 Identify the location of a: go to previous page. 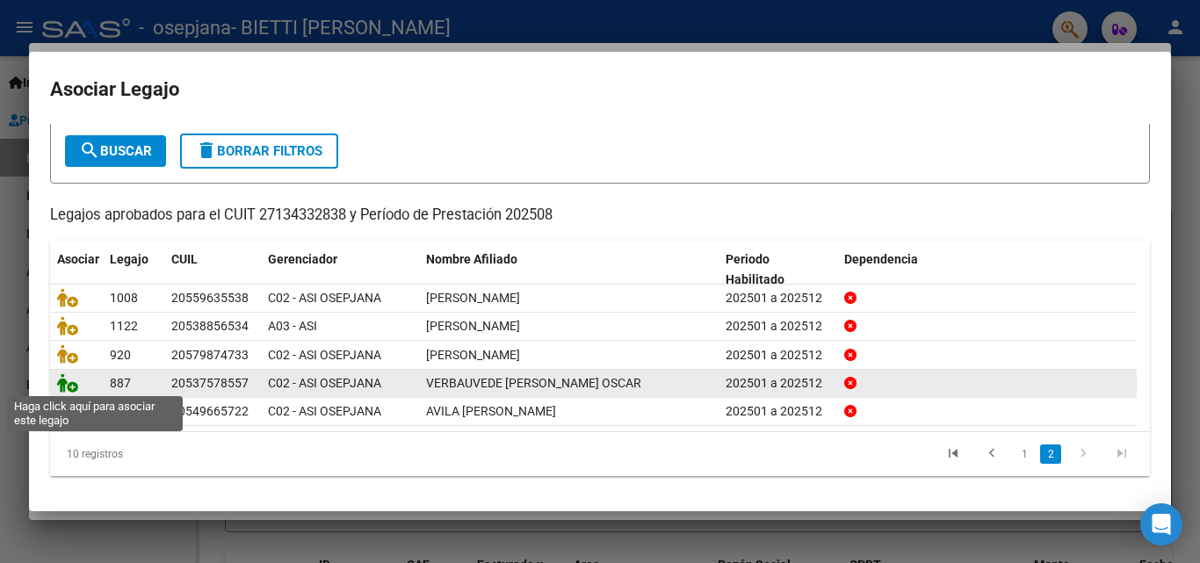
(992, 454).